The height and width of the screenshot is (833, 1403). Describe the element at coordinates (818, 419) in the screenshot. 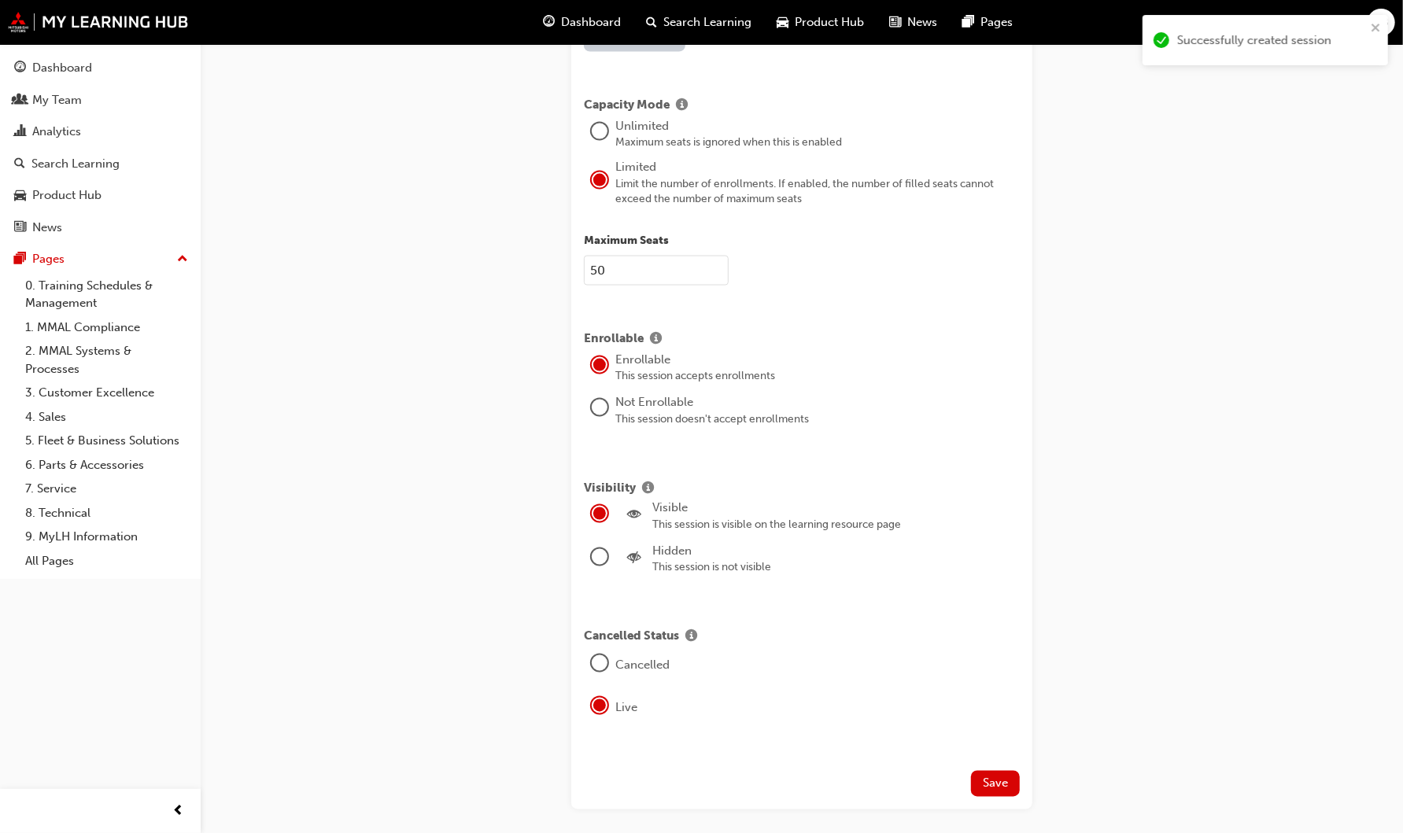

I see `div: This session doesn't accept enrollments` at that location.